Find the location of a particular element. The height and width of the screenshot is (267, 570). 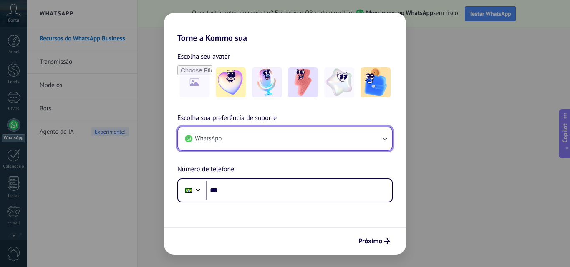

img: -4.jpeg is located at coordinates (339, 83).